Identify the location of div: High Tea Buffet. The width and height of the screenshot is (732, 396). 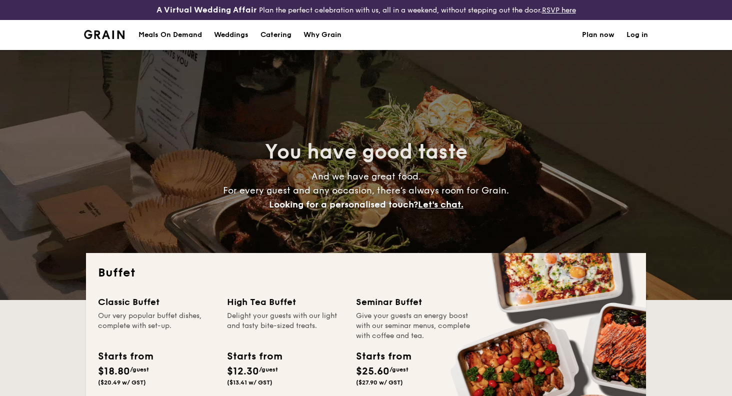
(286, 302).